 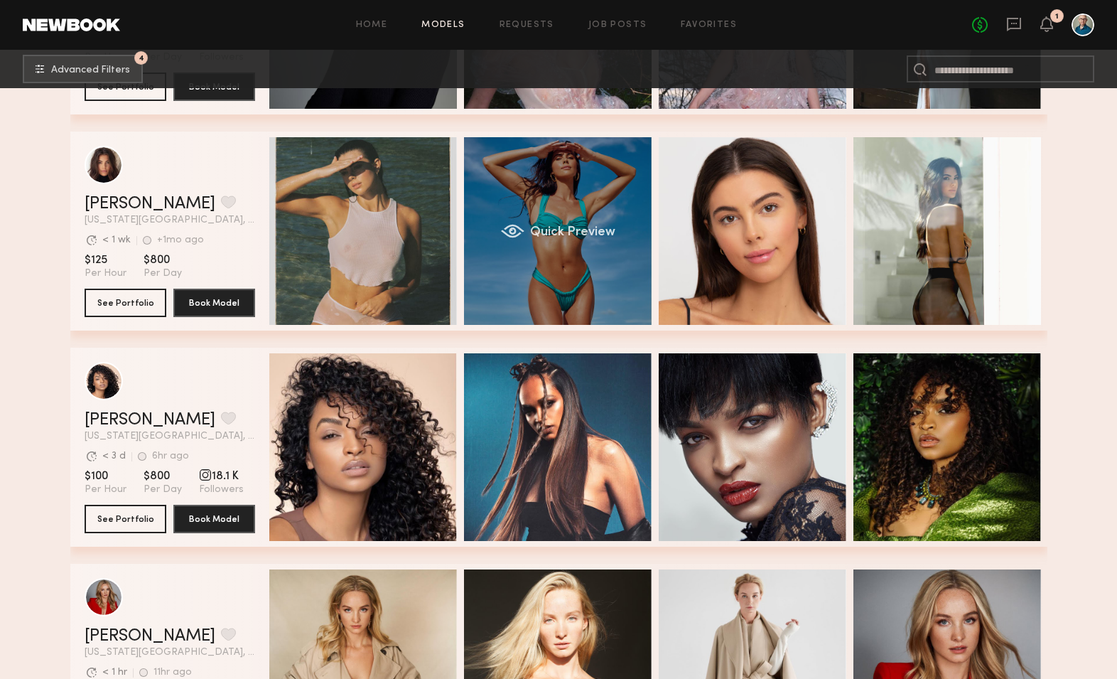 I want to click on a: Favorites, so click(x=708, y=25).